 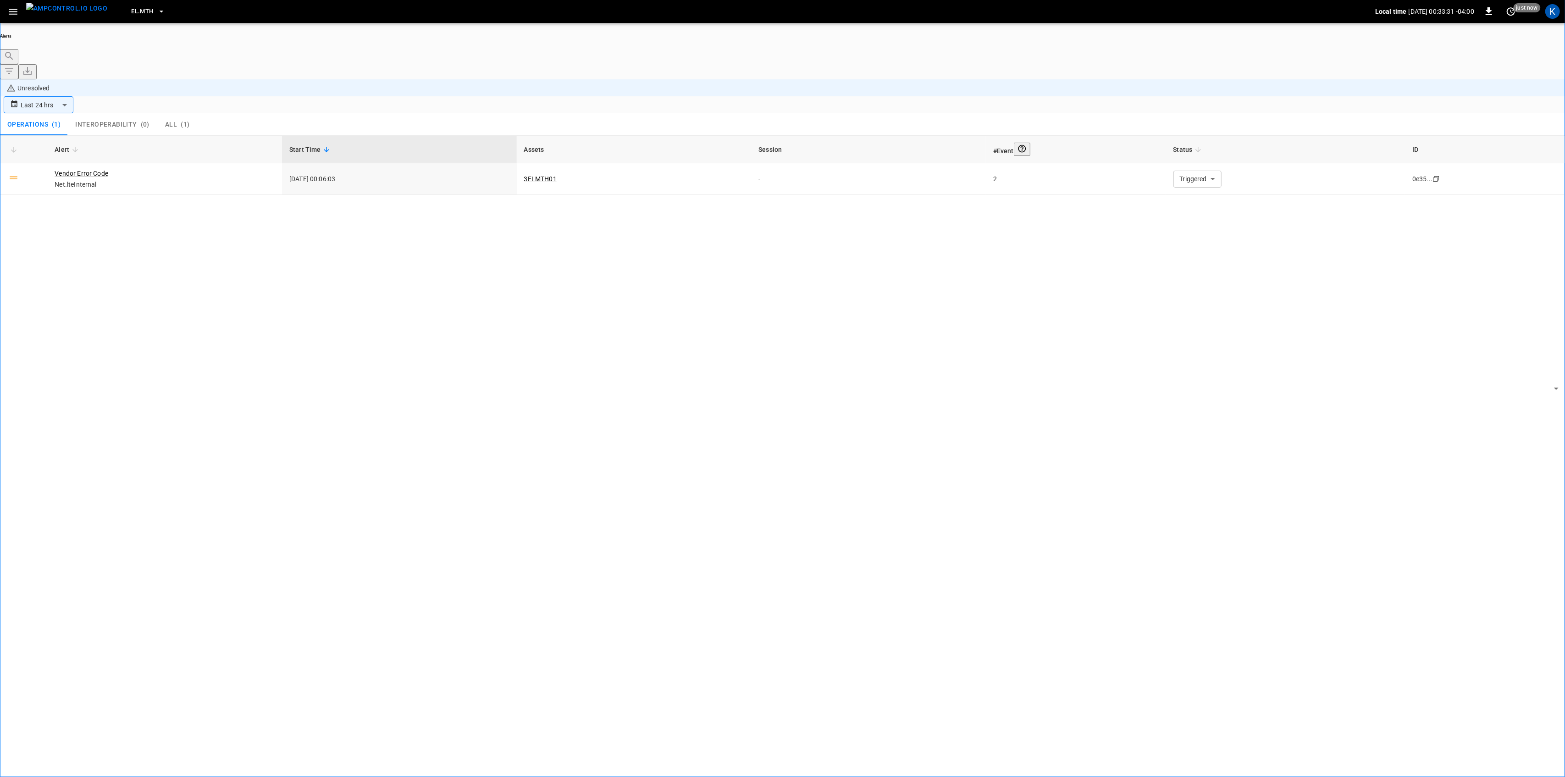 What do you see at coordinates (148, 11) in the screenshot?
I see `button: EL.MTH` at bounding box center [148, 11].